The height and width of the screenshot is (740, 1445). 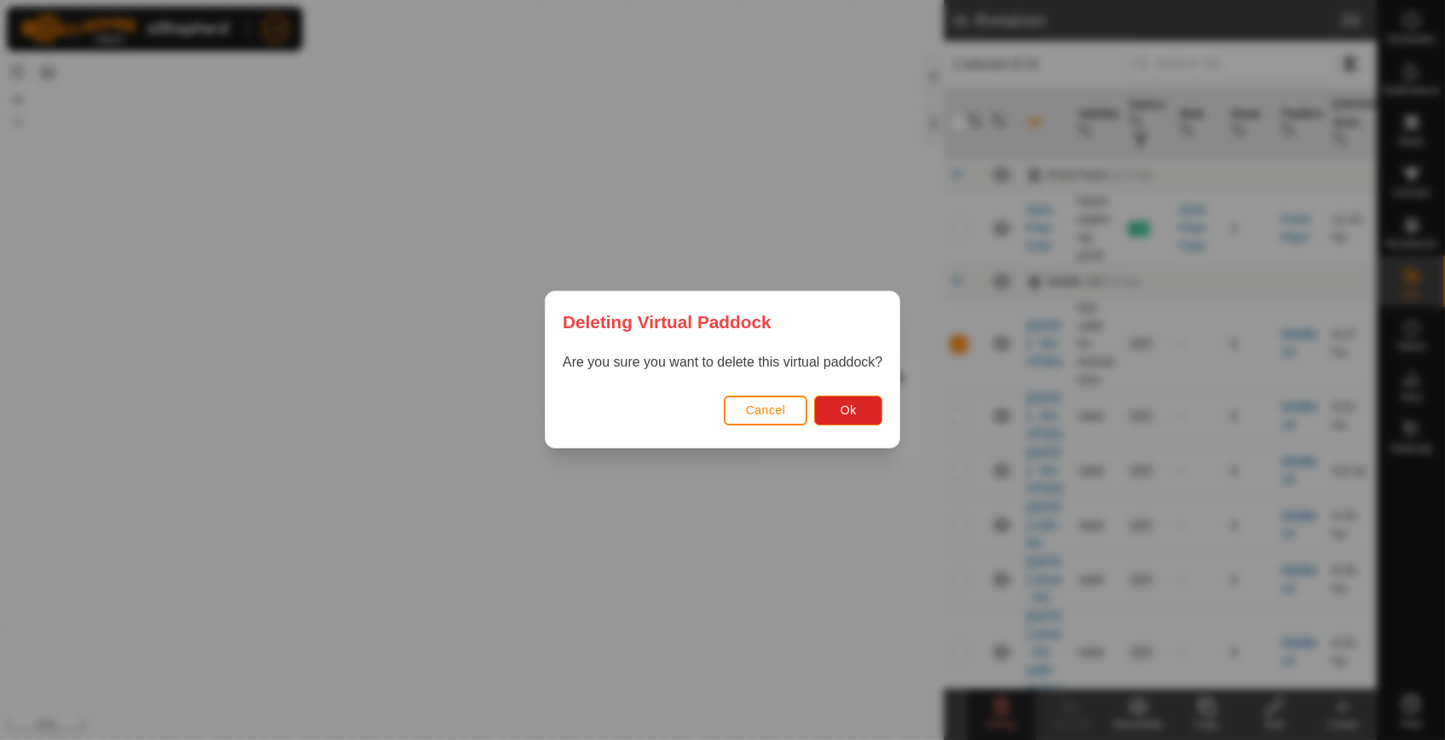 What do you see at coordinates (765, 411) in the screenshot?
I see `span: Cancel` at bounding box center [765, 411].